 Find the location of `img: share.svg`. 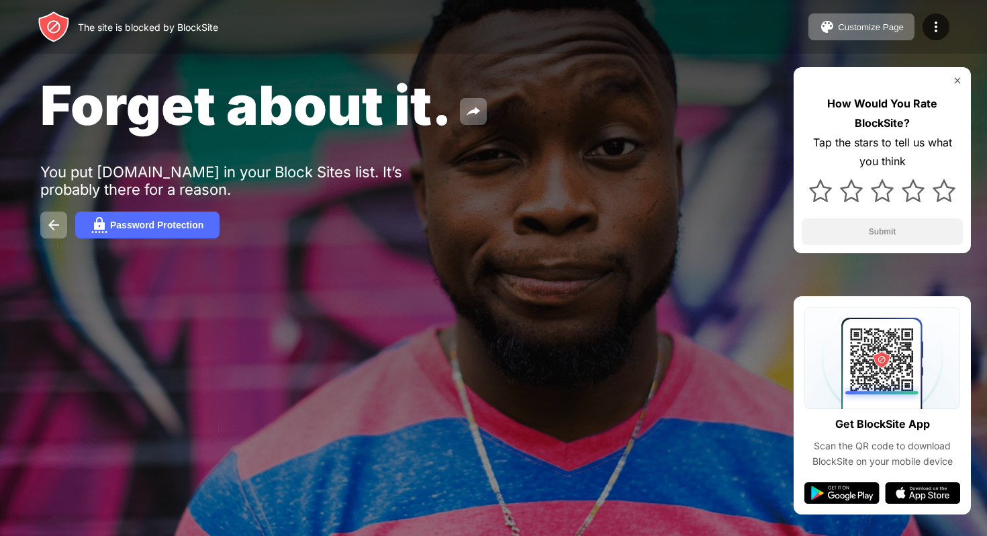

img: share.svg is located at coordinates (473, 111).